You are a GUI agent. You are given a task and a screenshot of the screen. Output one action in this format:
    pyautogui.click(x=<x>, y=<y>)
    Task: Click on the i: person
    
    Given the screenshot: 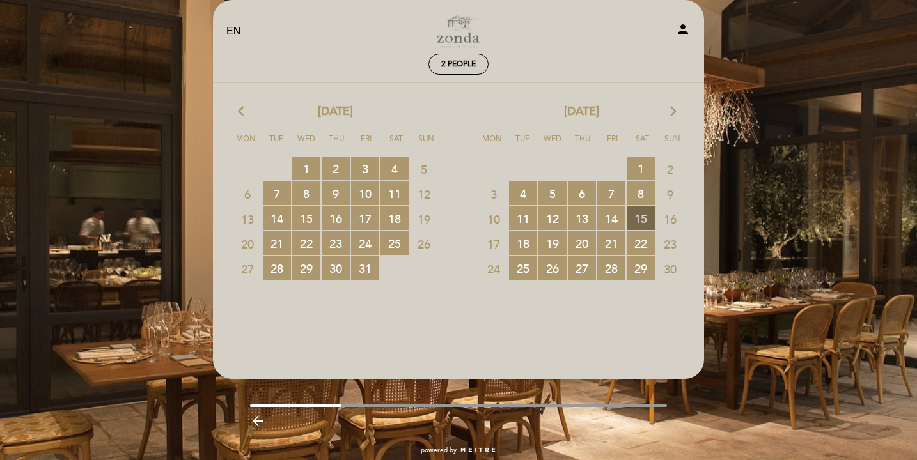 What is the action you would take?
    pyautogui.click(x=683, y=29)
    